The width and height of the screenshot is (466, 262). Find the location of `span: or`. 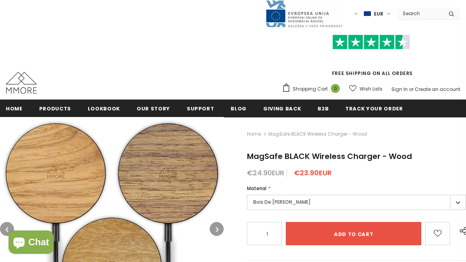

span: or is located at coordinates (411, 89).